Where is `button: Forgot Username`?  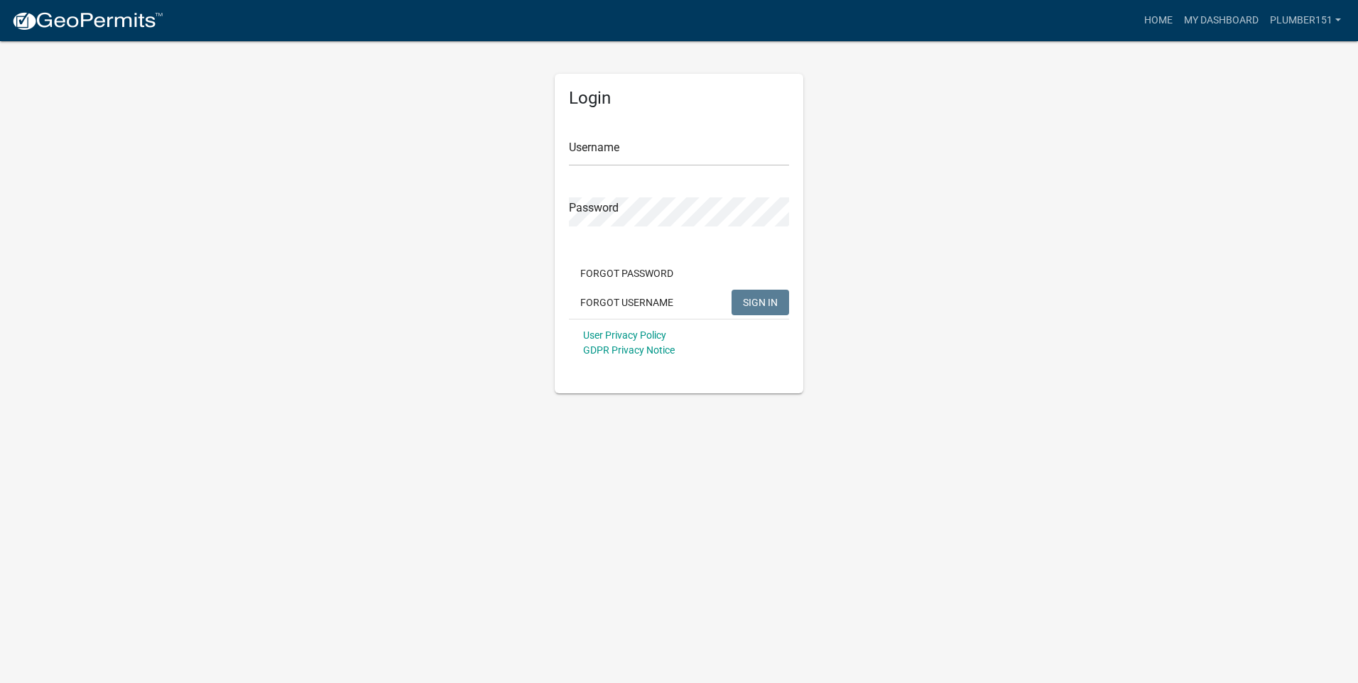 button: Forgot Username is located at coordinates (626, 303).